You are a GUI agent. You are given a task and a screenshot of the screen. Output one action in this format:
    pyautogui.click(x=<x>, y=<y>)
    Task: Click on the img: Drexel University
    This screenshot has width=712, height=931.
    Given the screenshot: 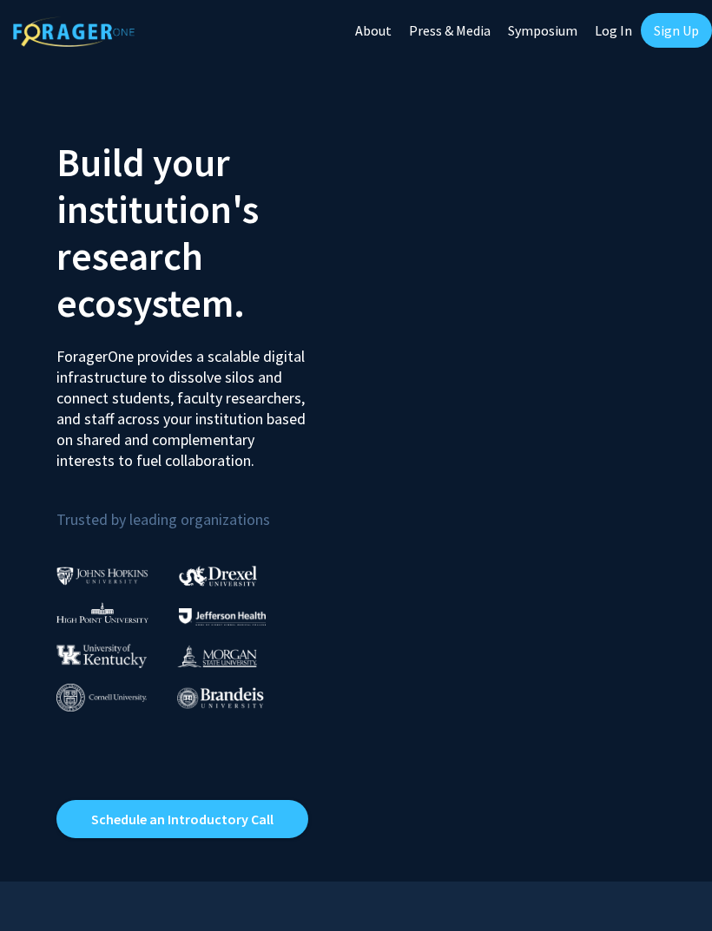 What is the action you would take?
    pyautogui.click(x=218, y=576)
    